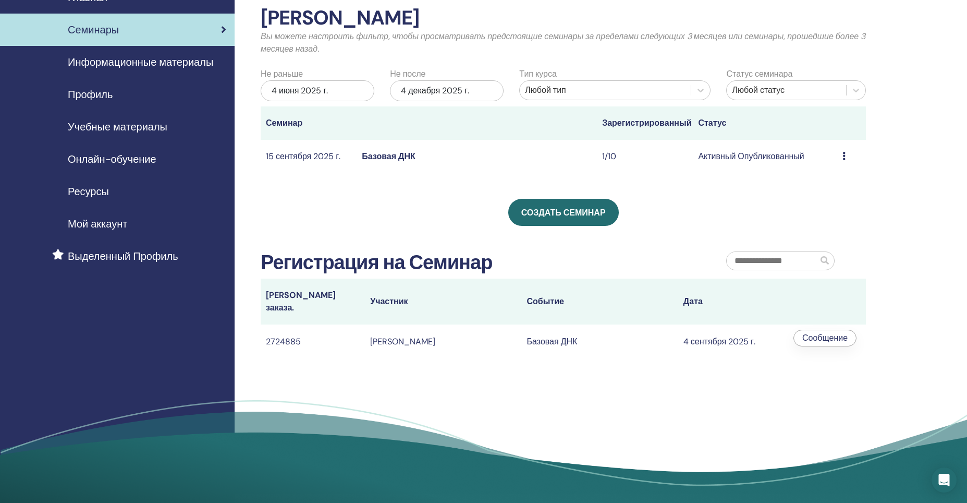  What do you see at coordinates (388, 156) in the screenshot?
I see `a: Базовая ДНК` at bounding box center [388, 156].